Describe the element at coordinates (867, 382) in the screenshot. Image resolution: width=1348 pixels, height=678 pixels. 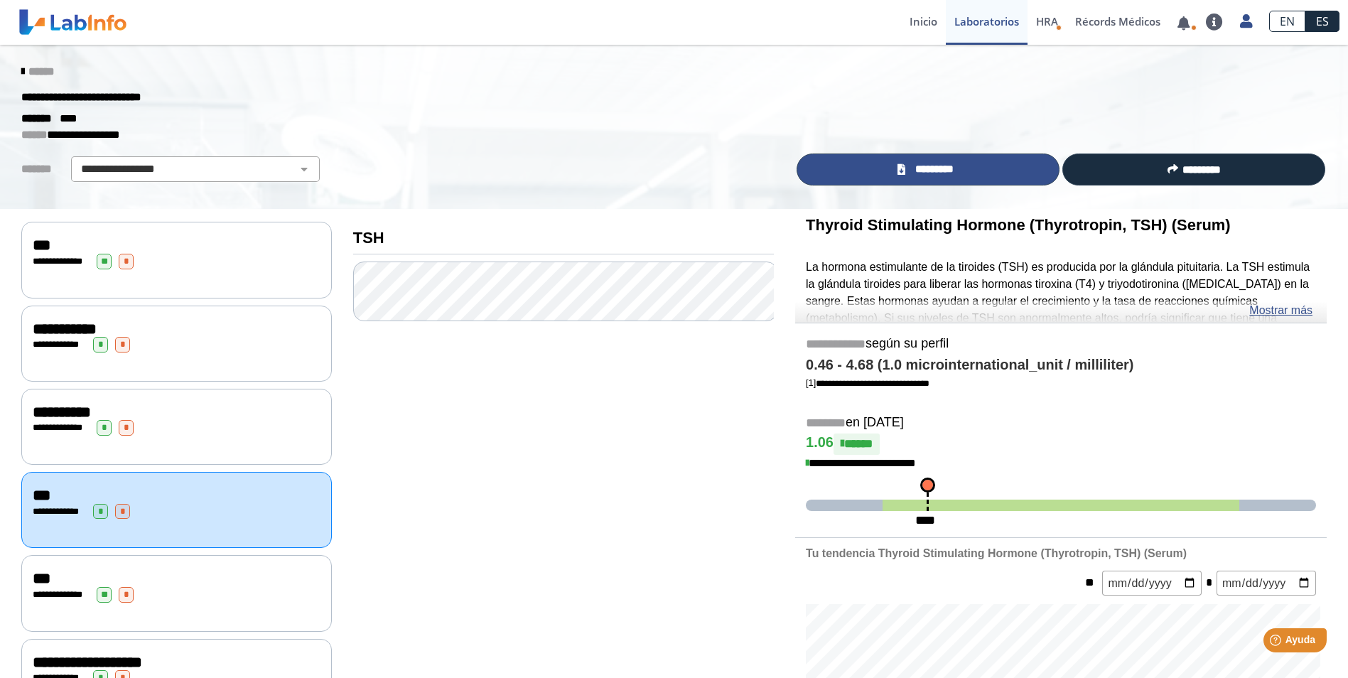
I see `a: [1]` at that location.